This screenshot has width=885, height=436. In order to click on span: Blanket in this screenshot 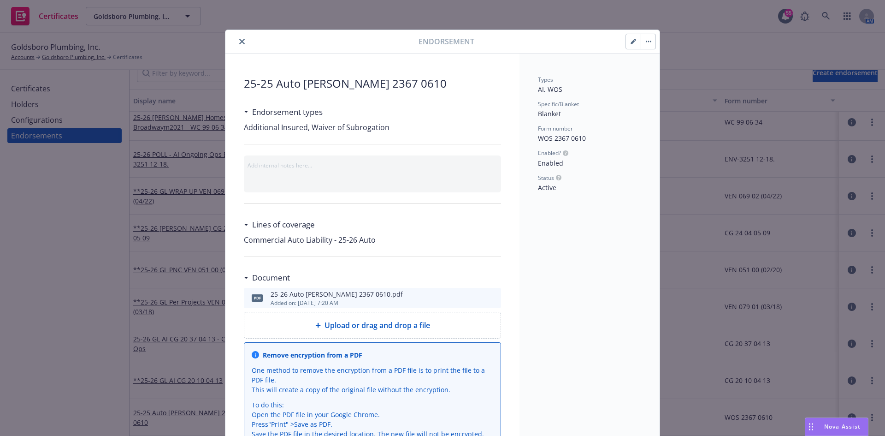, I will do `click(550, 113)`.